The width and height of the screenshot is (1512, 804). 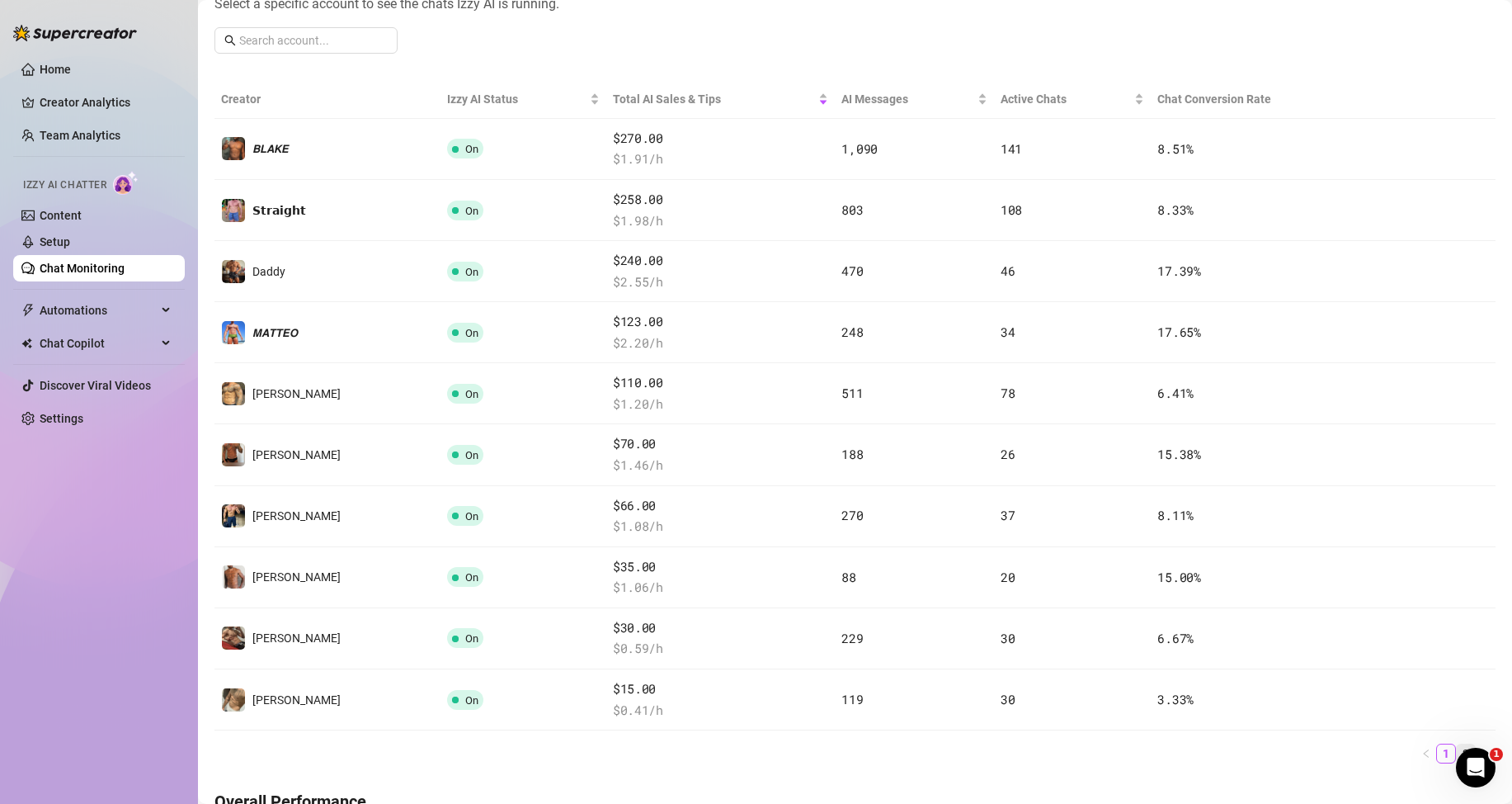 I want to click on img: Thomas, so click(x=234, y=699).